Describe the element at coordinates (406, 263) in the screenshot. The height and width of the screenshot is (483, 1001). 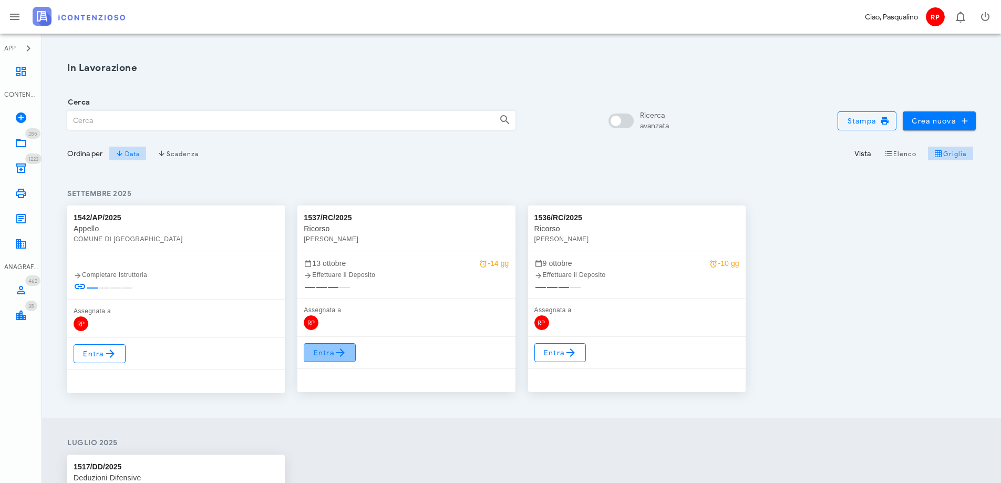
I see `div: 13 ottobre` at that location.